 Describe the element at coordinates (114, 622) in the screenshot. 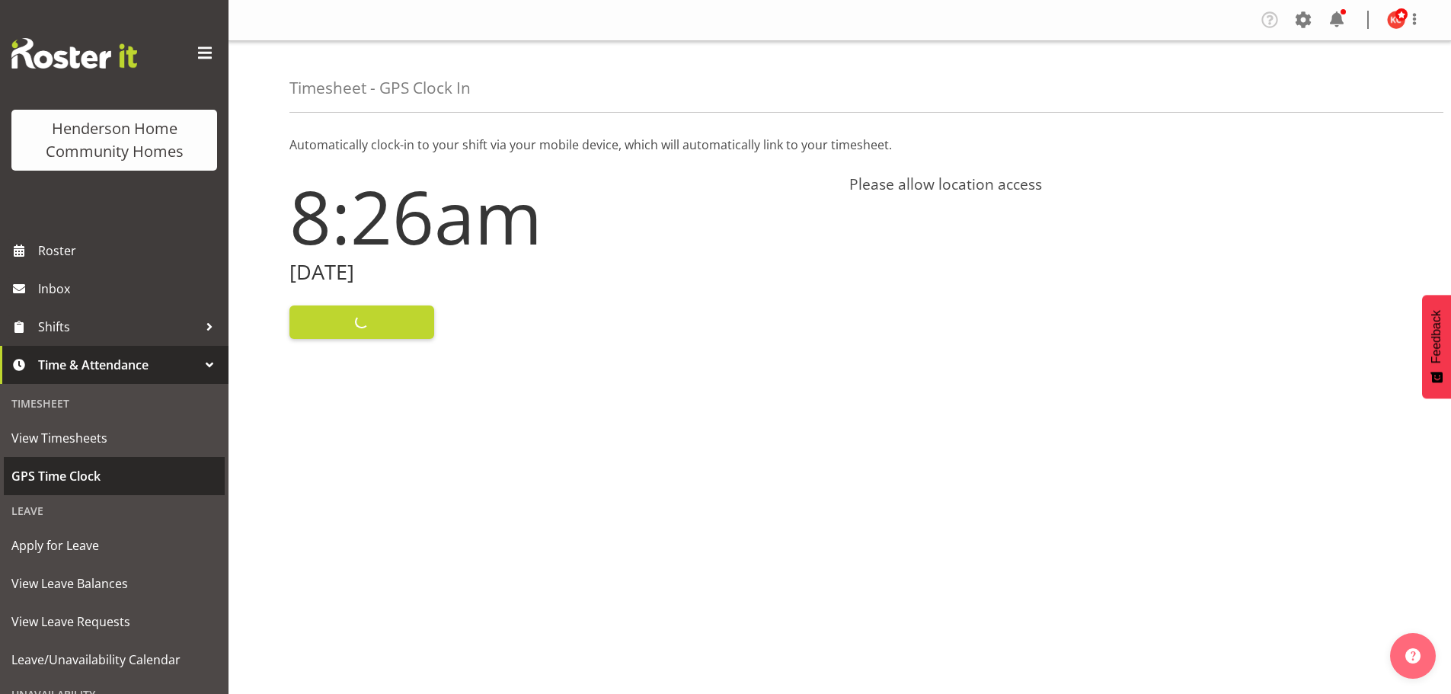

I see `span: View Leave Requests` at that location.